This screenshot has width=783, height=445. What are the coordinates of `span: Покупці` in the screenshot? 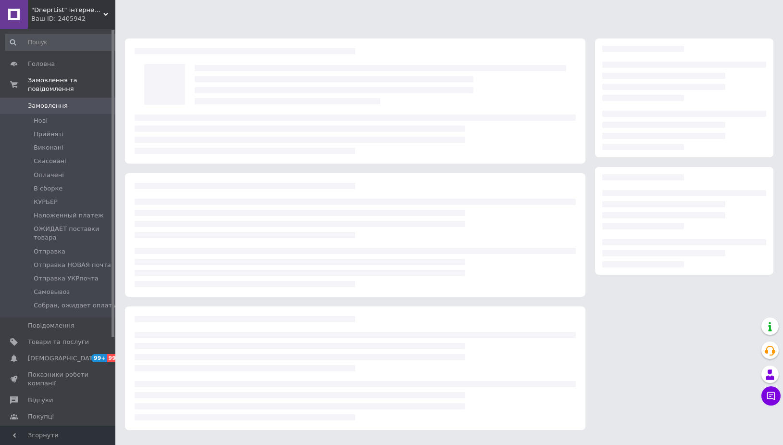 It's located at (41, 416).